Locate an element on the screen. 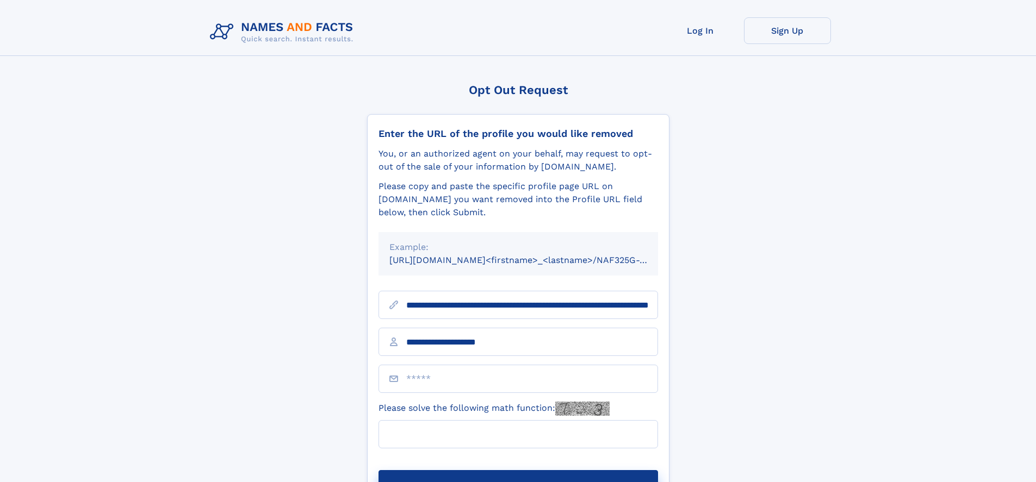  div: You, or an authorized agent on your behalf, may request to opt-out of the sale of your informatio... is located at coordinates (518, 160).